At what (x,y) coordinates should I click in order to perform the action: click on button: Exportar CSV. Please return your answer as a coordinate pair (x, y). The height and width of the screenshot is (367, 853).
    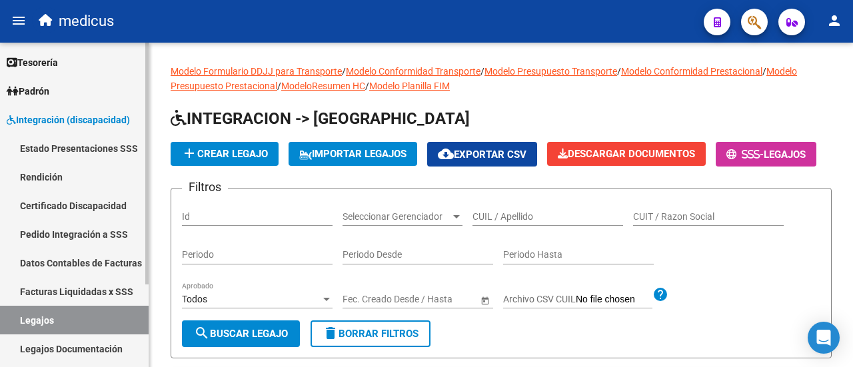
    Looking at the image, I should click on (482, 154).